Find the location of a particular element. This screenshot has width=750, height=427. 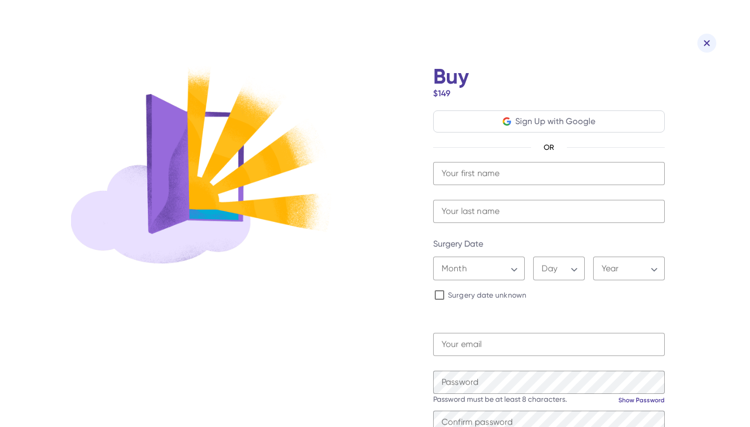

img: Close icn is located at coordinates (707, 43).